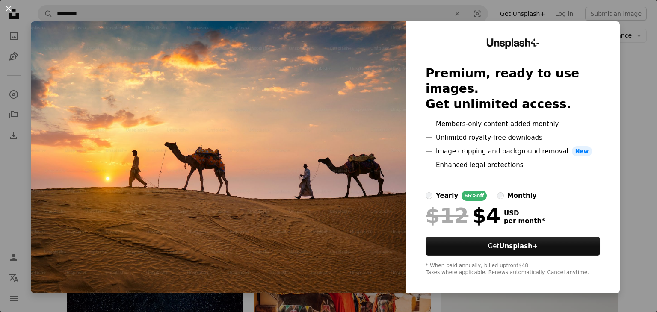 Image resolution: width=657 pixels, height=312 pixels. I want to click on li: Enhanced legal protections, so click(513, 165).